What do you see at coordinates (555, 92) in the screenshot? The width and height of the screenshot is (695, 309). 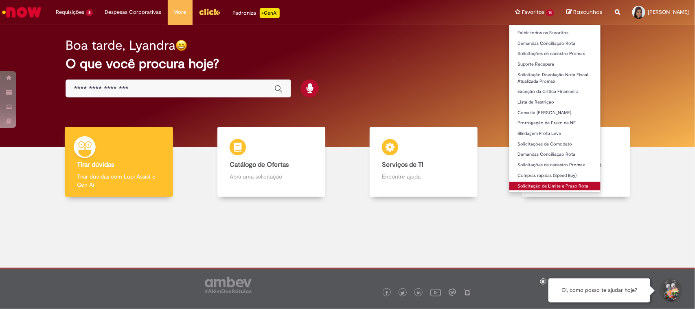 I see `a: Exceção da Crítica Financeira` at bounding box center [555, 92].